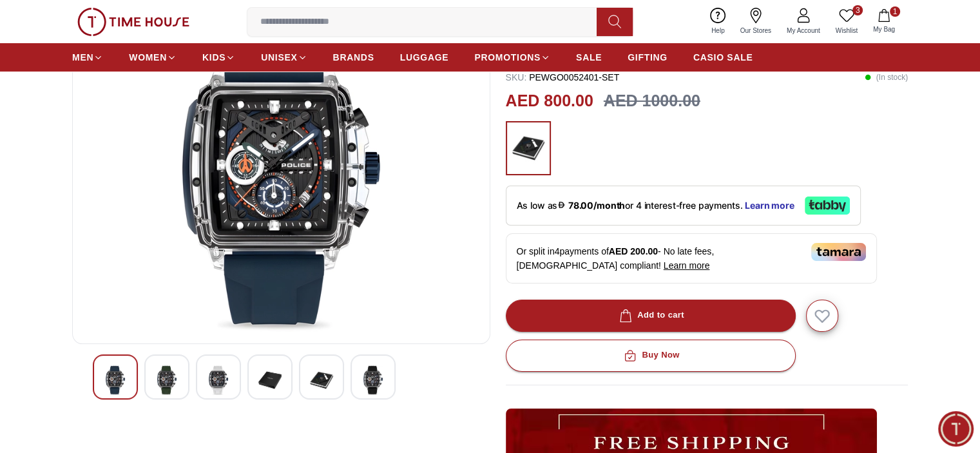 The image size is (980, 453). What do you see at coordinates (30, 30) in the screenshot?
I see `img: Company logo` at bounding box center [30, 30].